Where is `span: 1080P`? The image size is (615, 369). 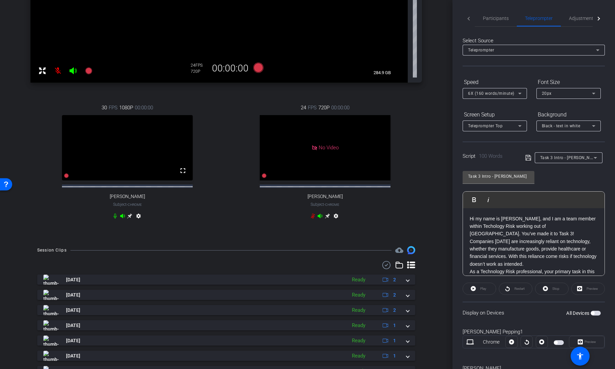
span: 1080P is located at coordinates (126, 108).